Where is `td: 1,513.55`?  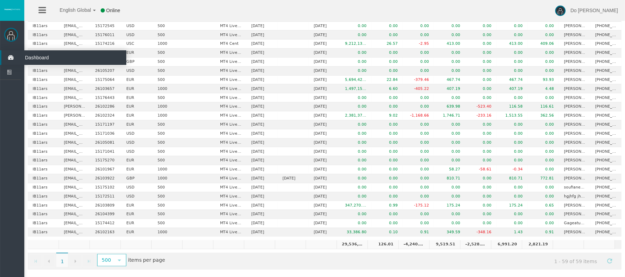
td: 1,513.55 is located at coordinates (512, 116).